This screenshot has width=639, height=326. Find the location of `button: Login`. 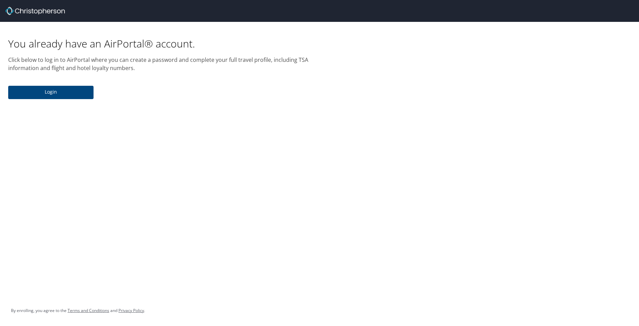

button: Login is located at coordinates (51, 92).